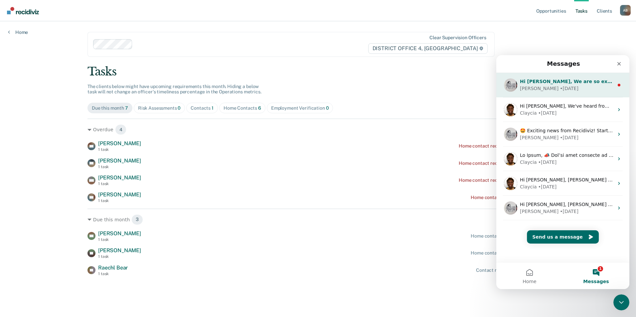 The height and width of the screenshot is (317, 636). What do you see at coordinates (300, 108) in the screenshot?
I see `div: Employment Verification` at bounding box center [300, 108].